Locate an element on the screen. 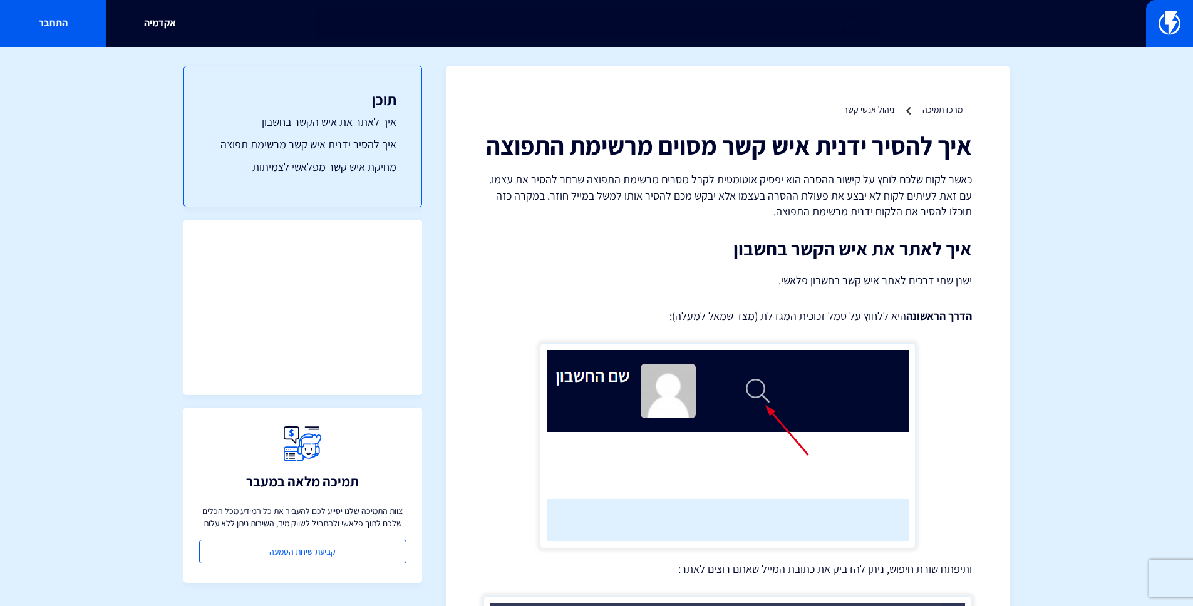 This screenshot has height=606, width=1193. a: איך לאתר את איש הקשר בחשבון is located at coordinates (303, 122).